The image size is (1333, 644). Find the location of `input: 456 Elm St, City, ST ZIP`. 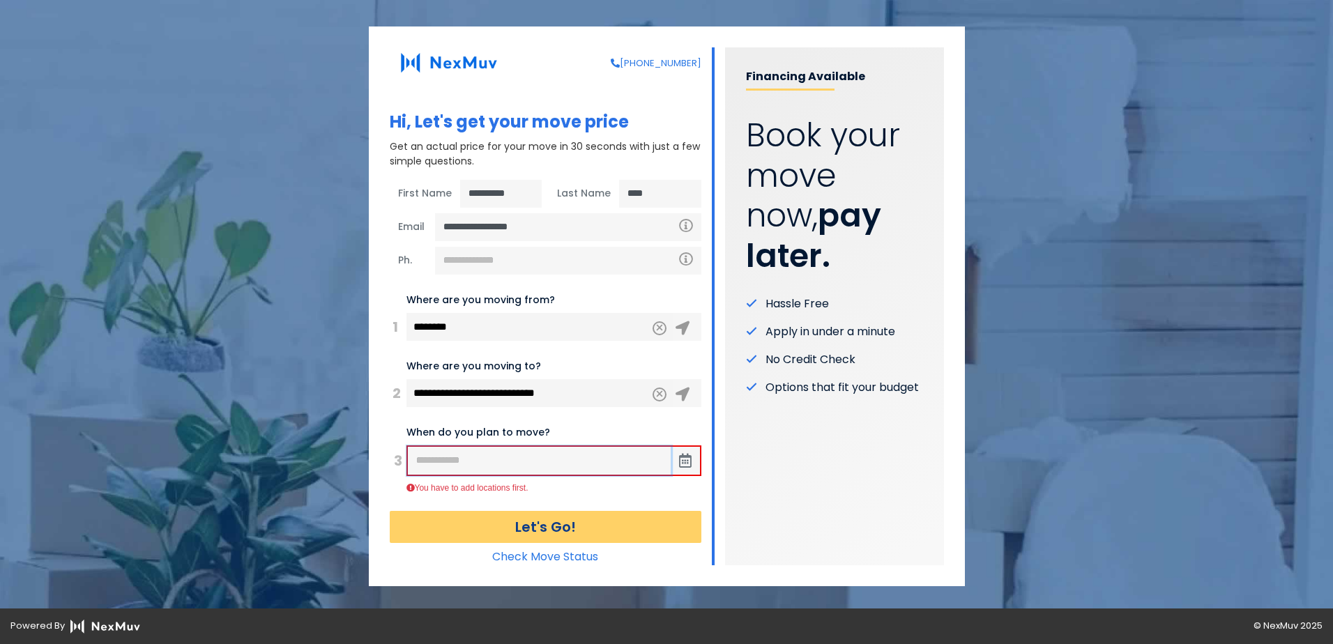

input: 456 Elm St, City, ST ZIP is located at coordinates (540, 393).